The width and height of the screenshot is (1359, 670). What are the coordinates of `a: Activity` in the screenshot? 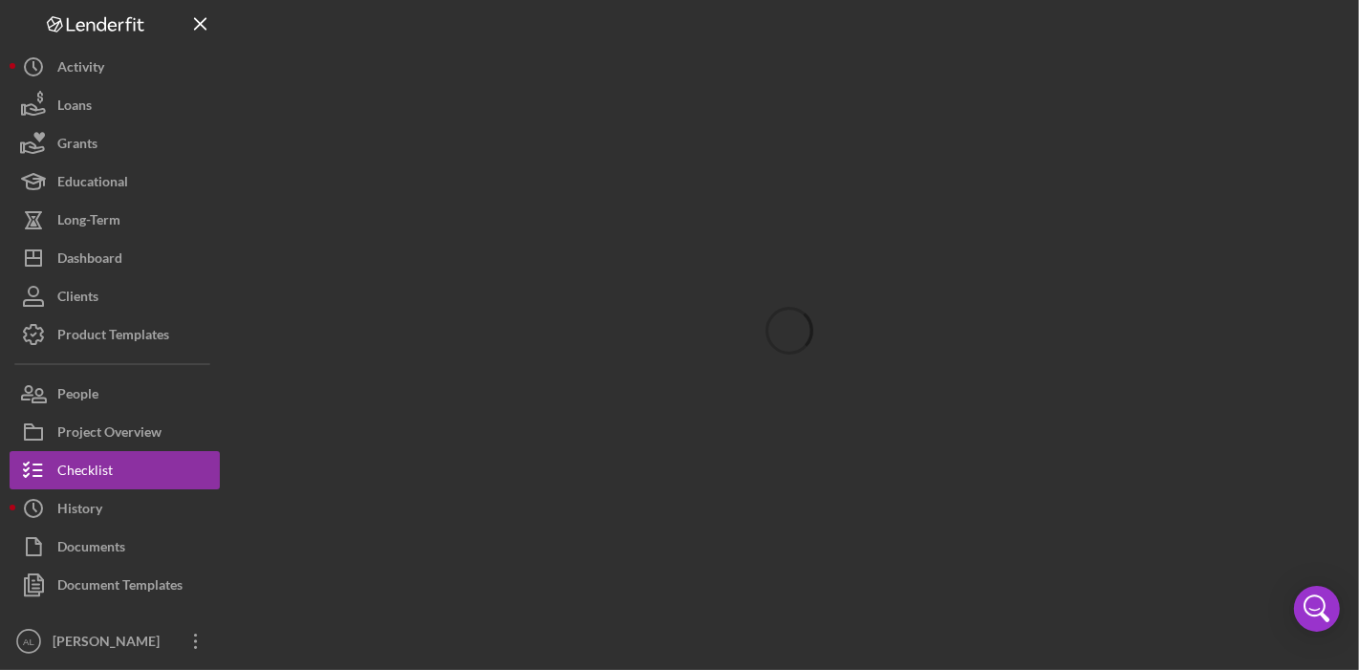 It's located at (115, 67).